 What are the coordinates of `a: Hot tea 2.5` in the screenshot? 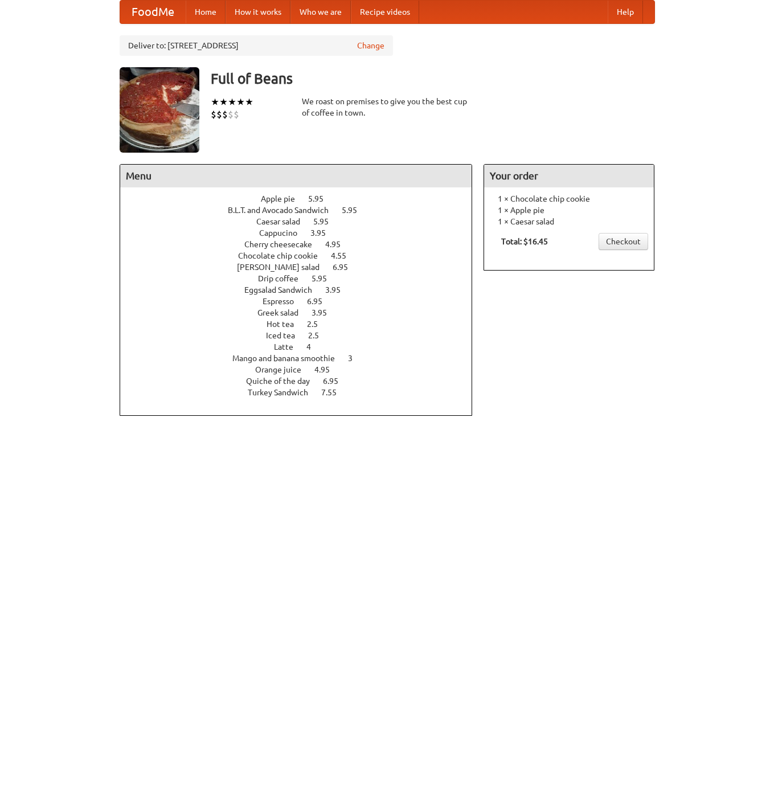 It's located at (302, 324).